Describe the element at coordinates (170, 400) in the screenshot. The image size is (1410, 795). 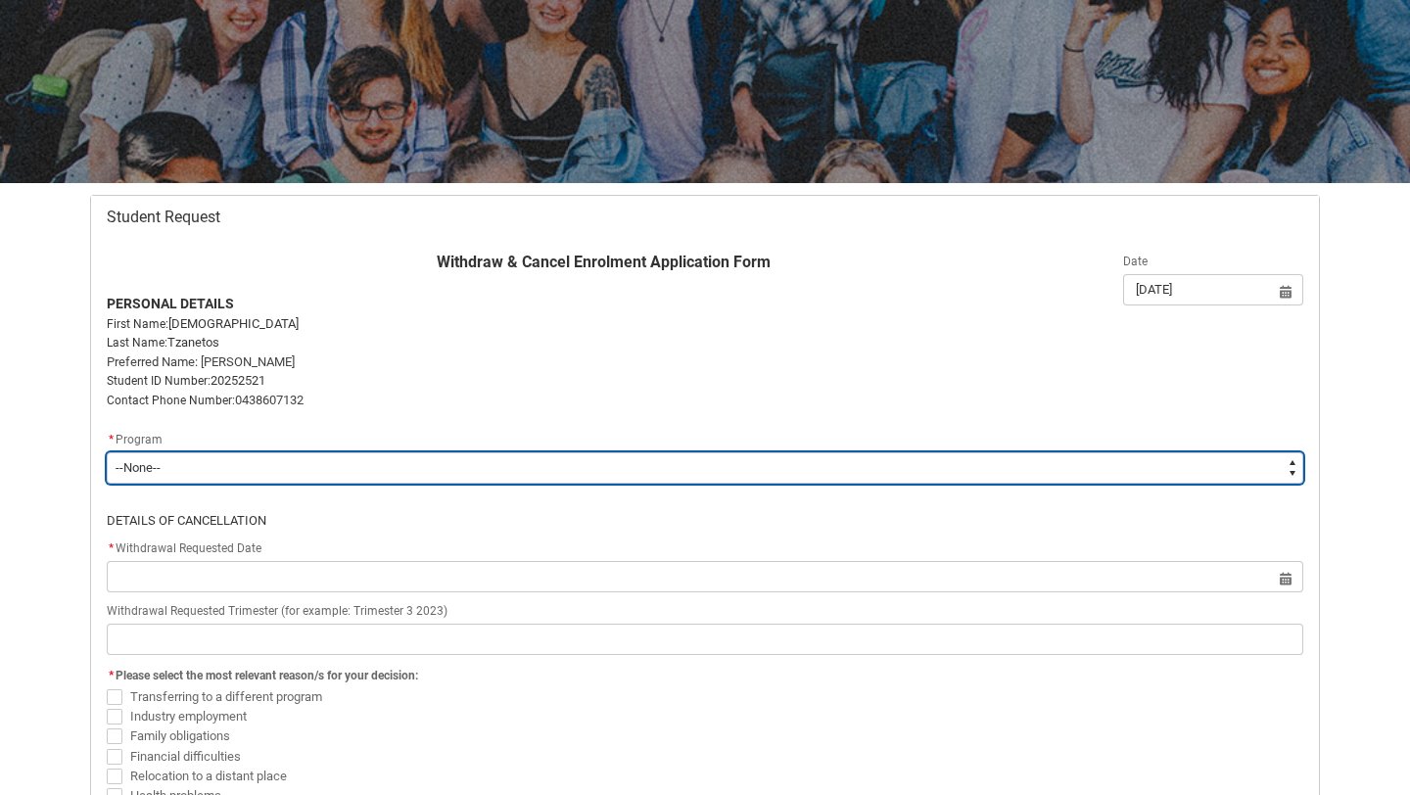
I see `span: Contact Phone Number:` at that location.